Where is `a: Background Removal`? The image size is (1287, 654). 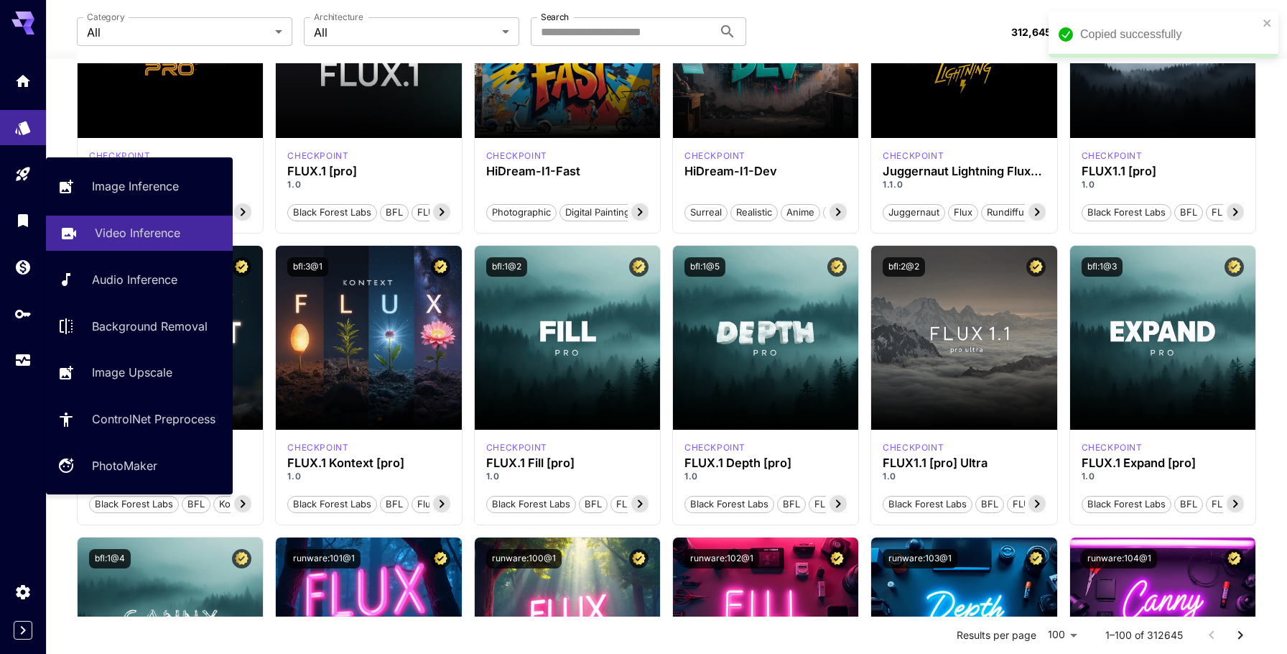 a: Background Removal is located at coordinates (139, 325).